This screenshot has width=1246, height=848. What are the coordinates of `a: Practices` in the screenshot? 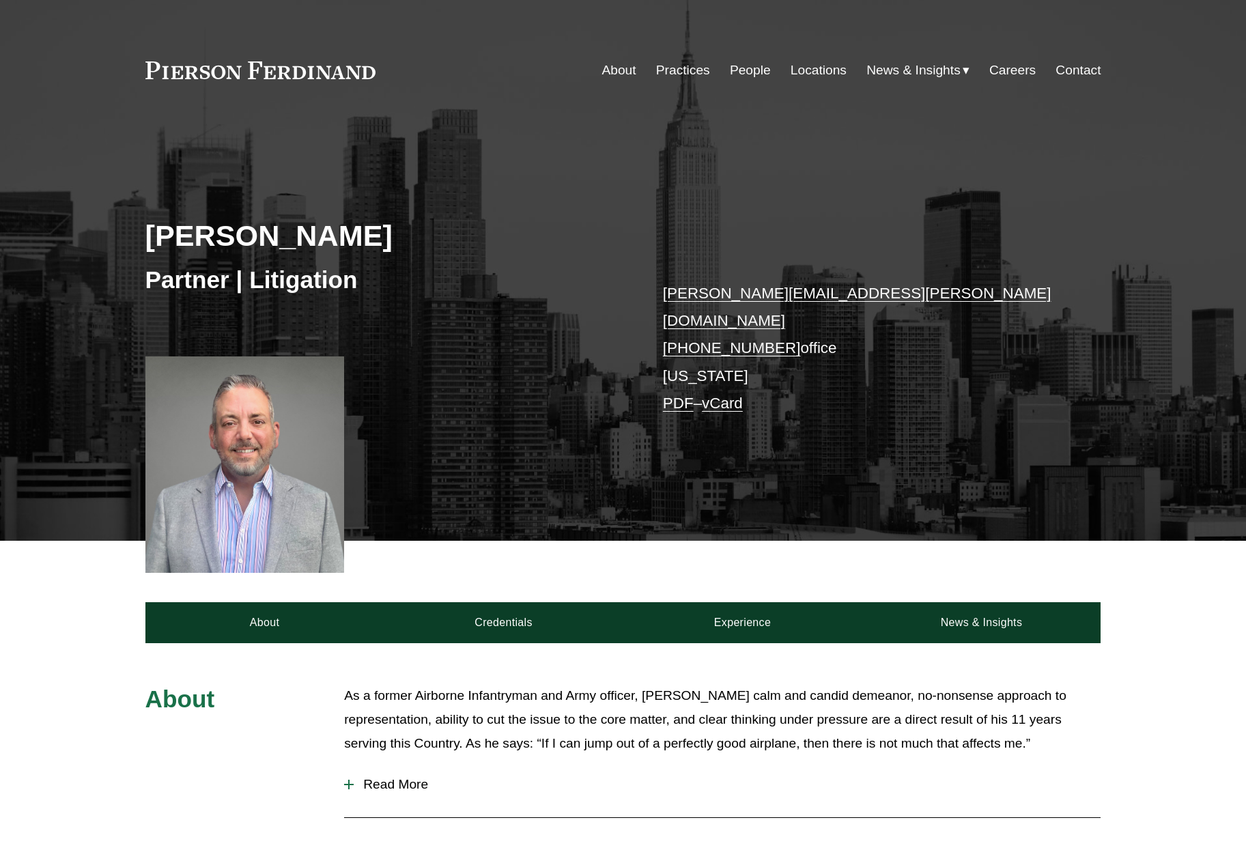 It's located at (682, 70).